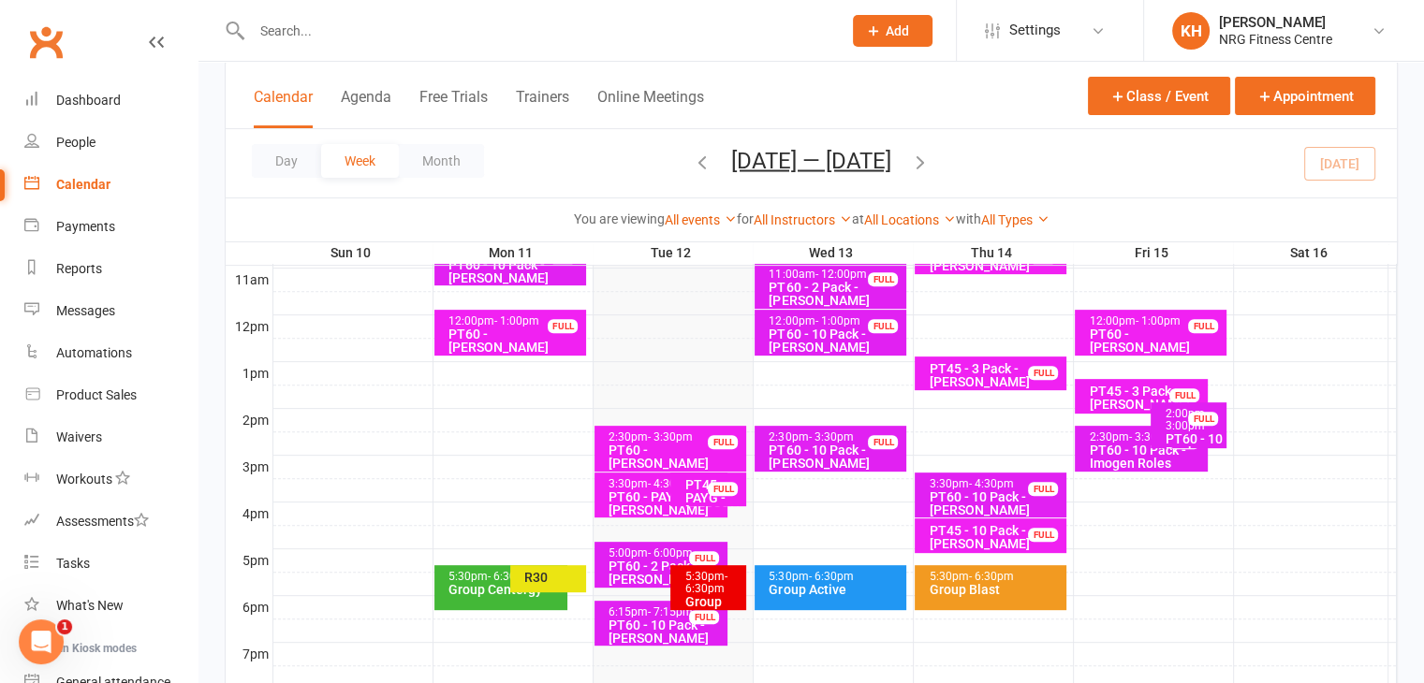  Describe the element at coordinates (835, 274) in the screenshot. I see `div: 11:00am` at that location.